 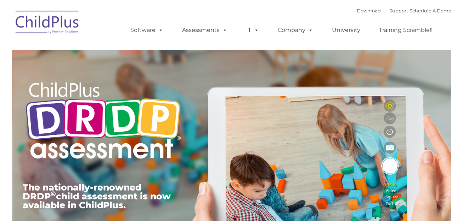 I want to click on a: Assessments, so click(x=205, y=30).